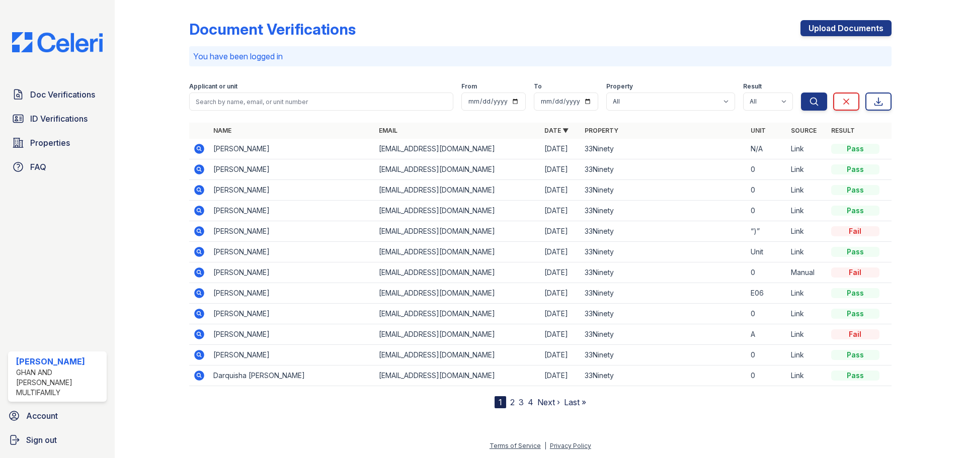  Describe the element at coordinates (758, 130) in the screenshot. I see `a: Unit` at that location.